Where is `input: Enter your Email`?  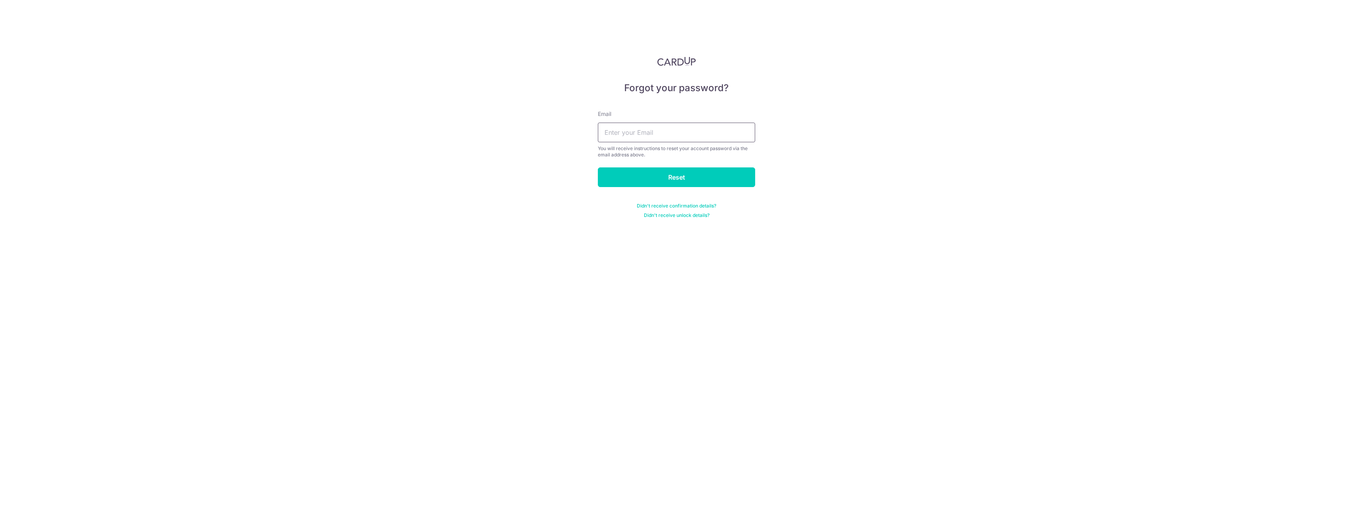 input: Enter your Email is located at coordinates (677, 133).